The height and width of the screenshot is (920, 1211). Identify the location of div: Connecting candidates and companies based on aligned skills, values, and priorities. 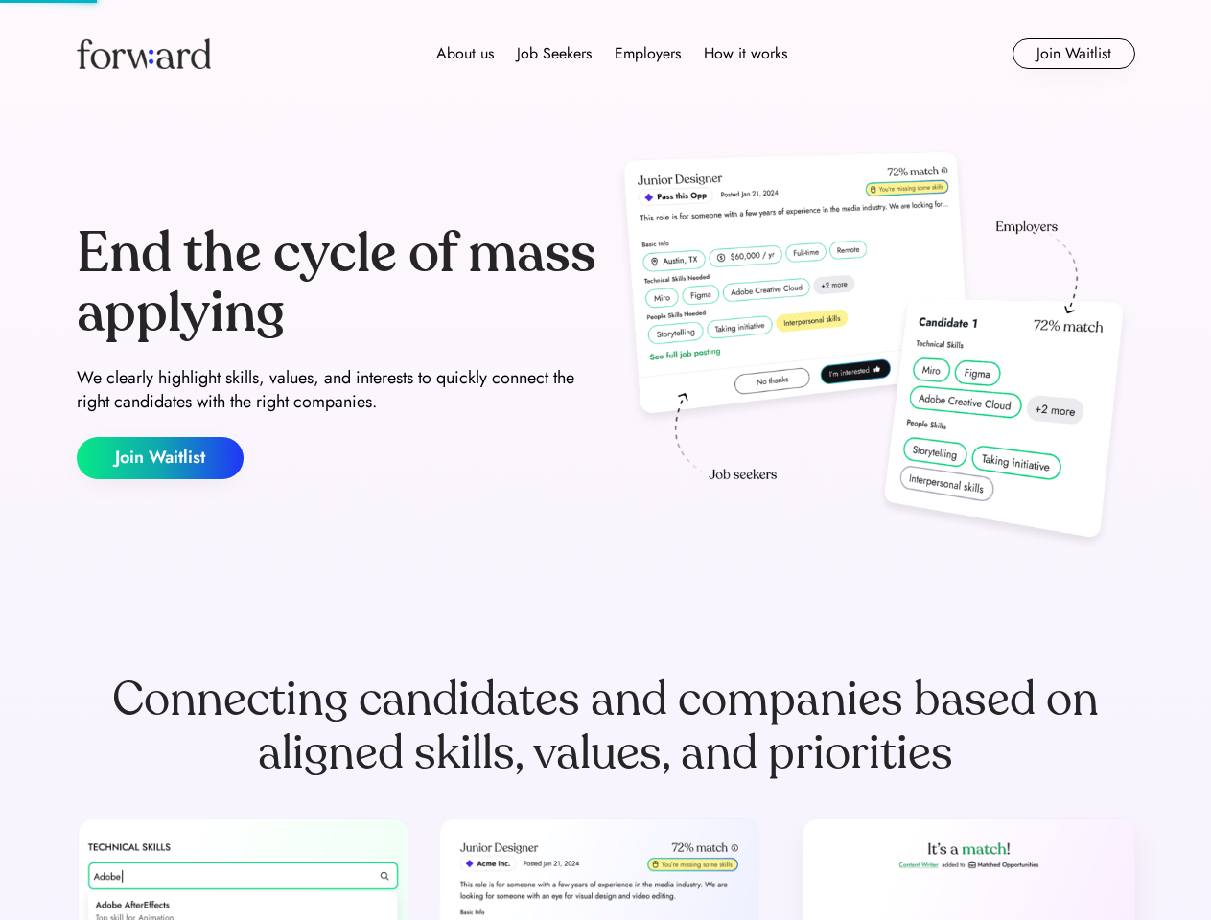
(606, 727).